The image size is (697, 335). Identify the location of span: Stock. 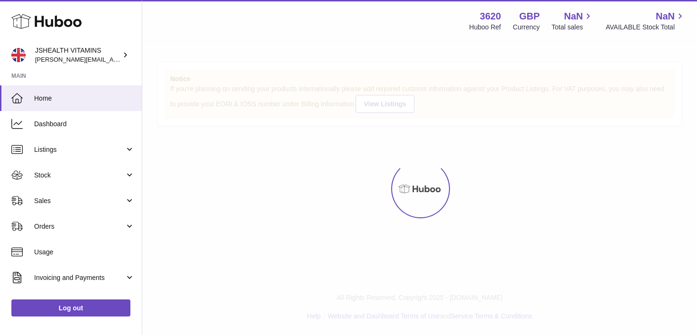
(79, 175).